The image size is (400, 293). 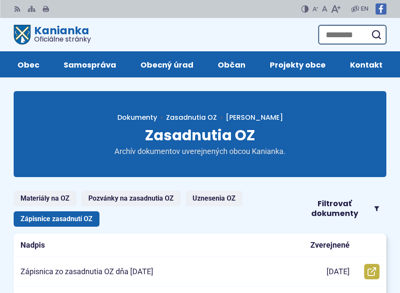 I want to click on a: Materiály na OZ, so click(x=45, y=198).